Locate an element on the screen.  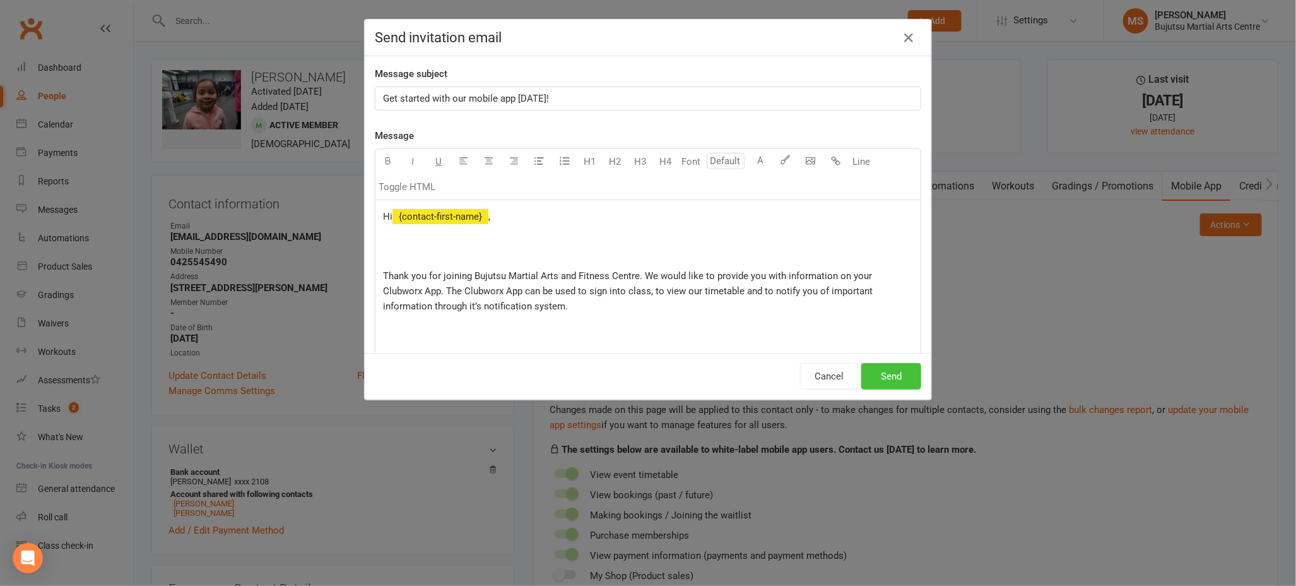
button: Toggle HTML is located at coordinates (407, 187).